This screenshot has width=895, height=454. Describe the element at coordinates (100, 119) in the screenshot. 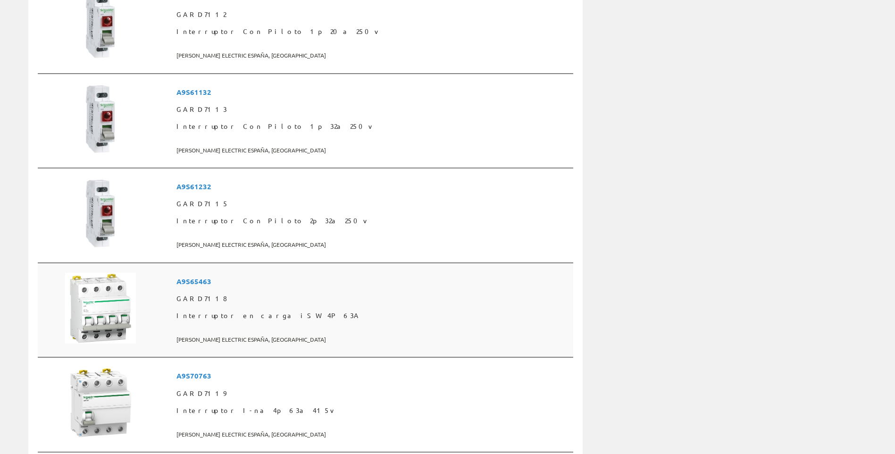

I see `img: Foto artículo Interruptor Con Piloto 1p 32a 250v (150x150)` at that location.